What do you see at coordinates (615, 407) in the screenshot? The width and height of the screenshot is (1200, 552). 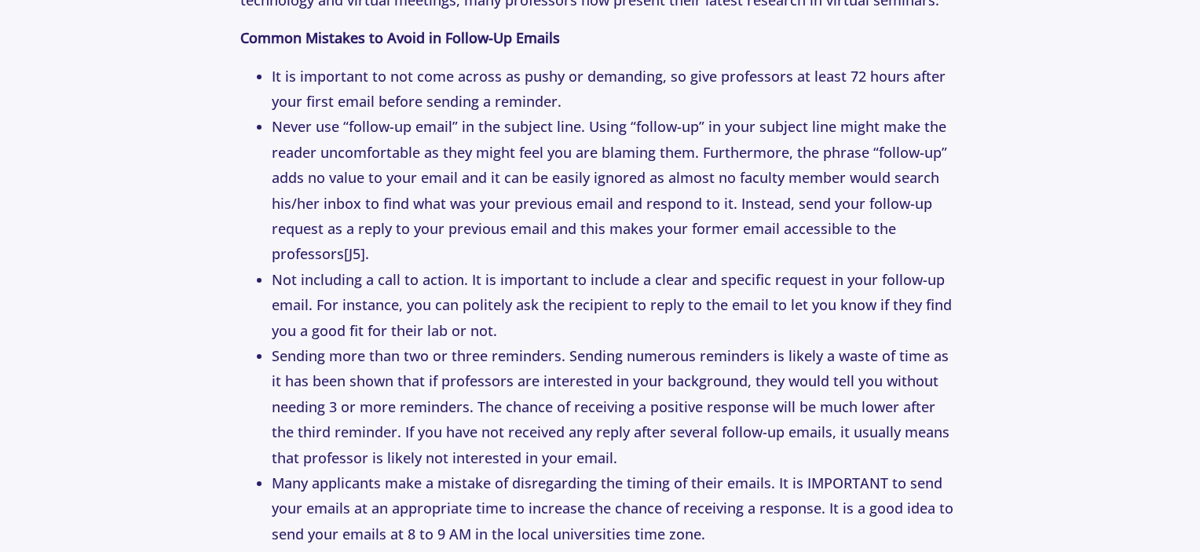 I see `li: Sending more than two or three reminders. Sending numerous reminders is likely a waste of time as...` at bounding box center [615, 407].